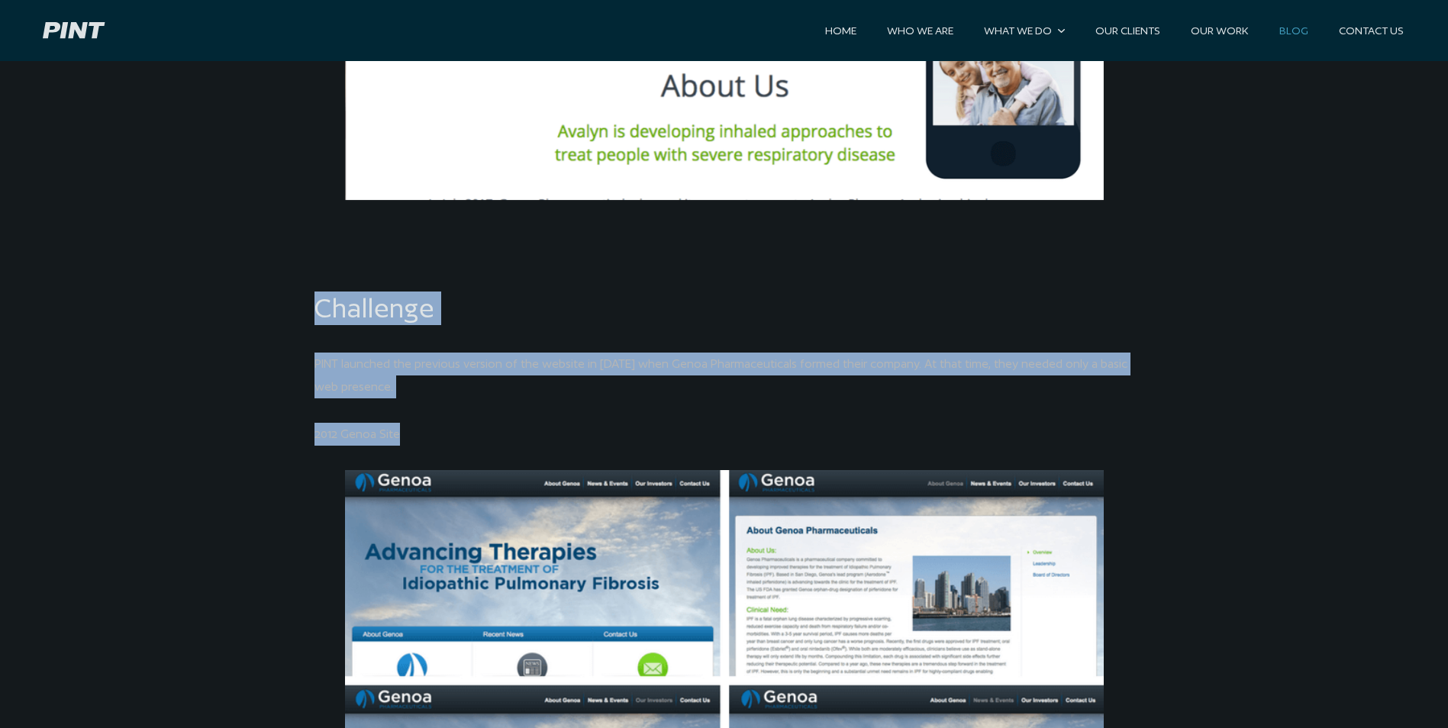 The width and height of the screenshot is (1448, 728). I want to click on a: Contact Us, so click(1371, 31).